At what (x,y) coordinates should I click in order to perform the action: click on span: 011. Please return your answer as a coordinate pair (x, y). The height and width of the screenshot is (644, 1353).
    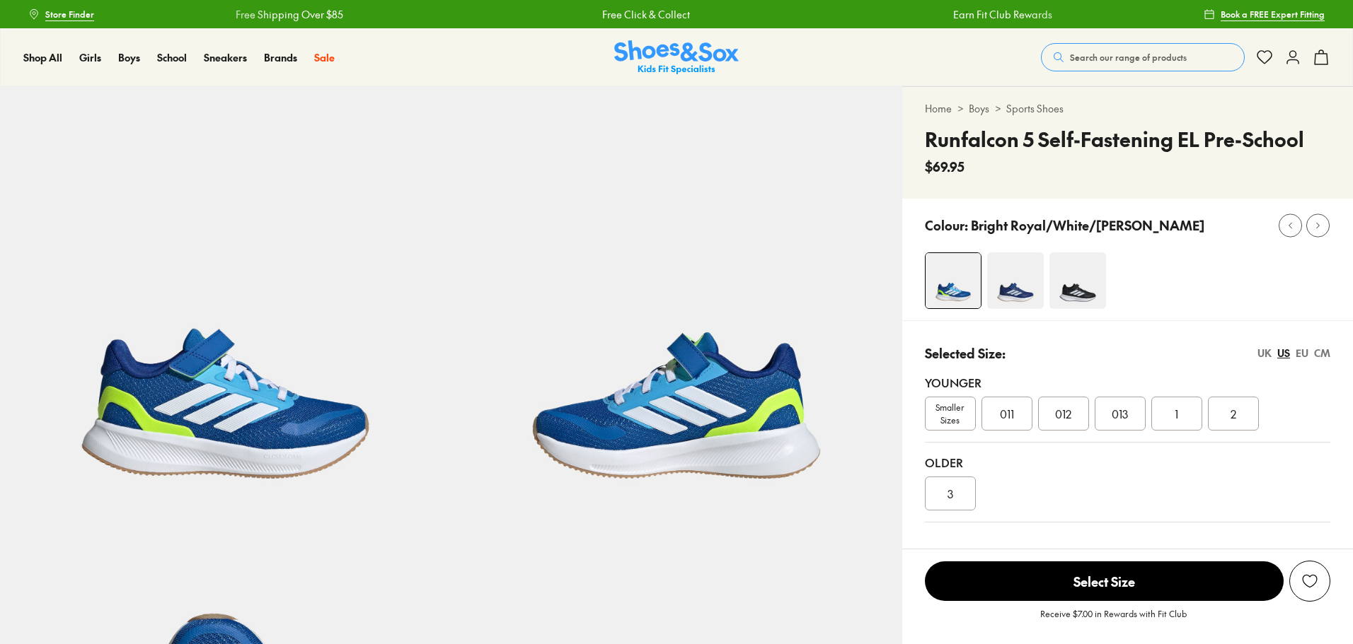
    Looking at the image, I should click on (1007, 414).